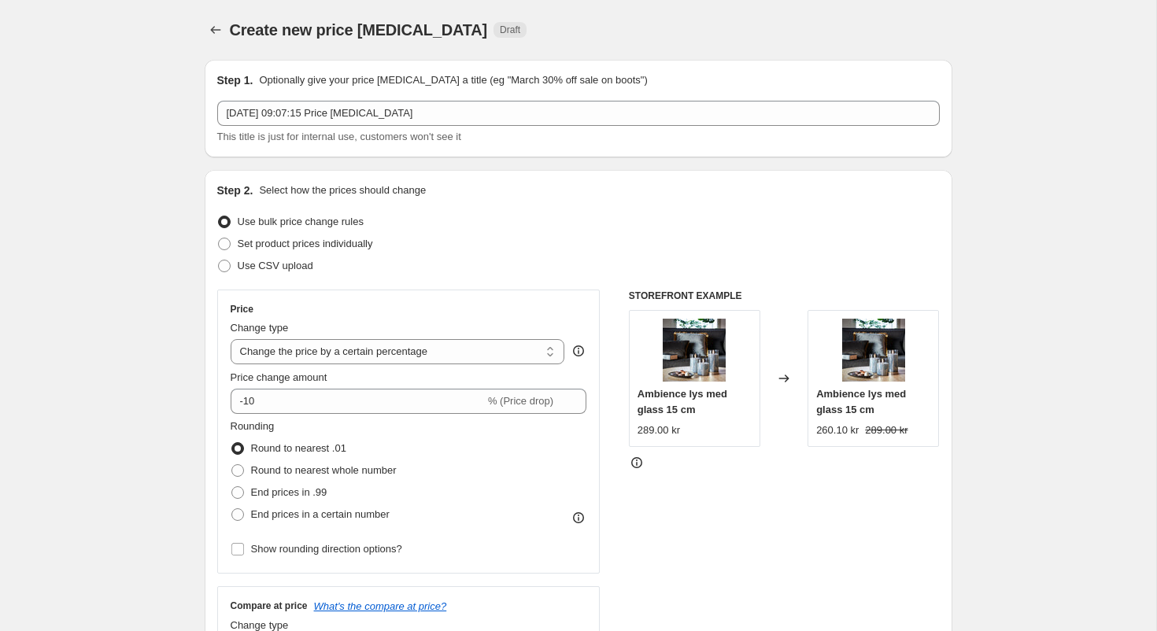 This screenshot has height=631, width=1157. I want to click on strike: 289.00 kr, so click(886, 431).